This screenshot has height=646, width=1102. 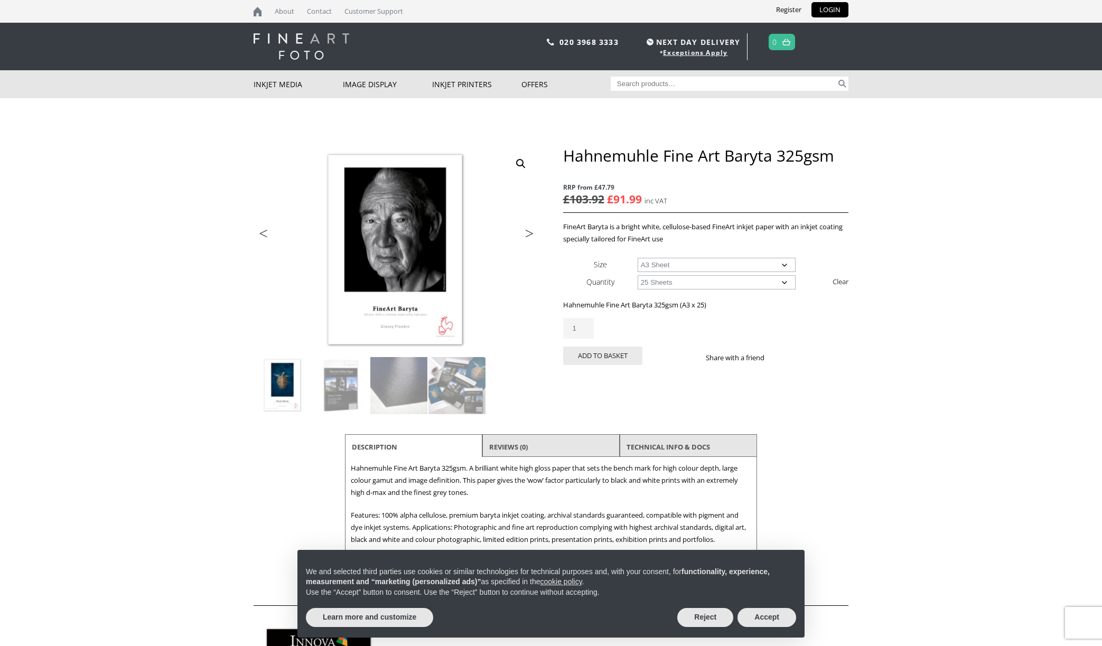 I want to click on label: Size, so click(x=600, y=264).